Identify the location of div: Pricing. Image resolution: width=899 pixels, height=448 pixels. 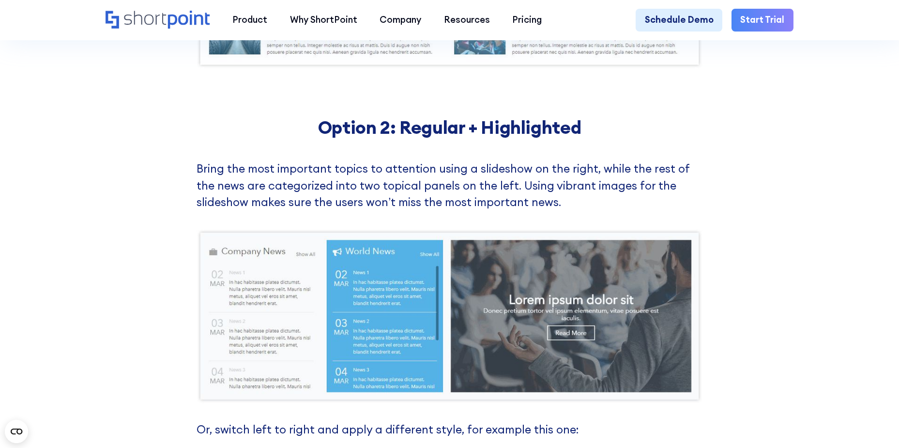
(527, 20).